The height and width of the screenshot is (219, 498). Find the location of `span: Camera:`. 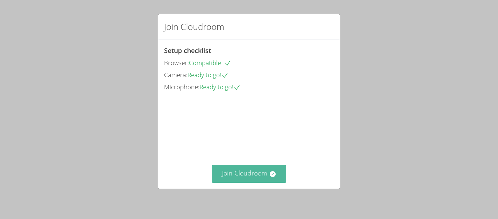

span: Camera: is located at coordinates (176, 74).